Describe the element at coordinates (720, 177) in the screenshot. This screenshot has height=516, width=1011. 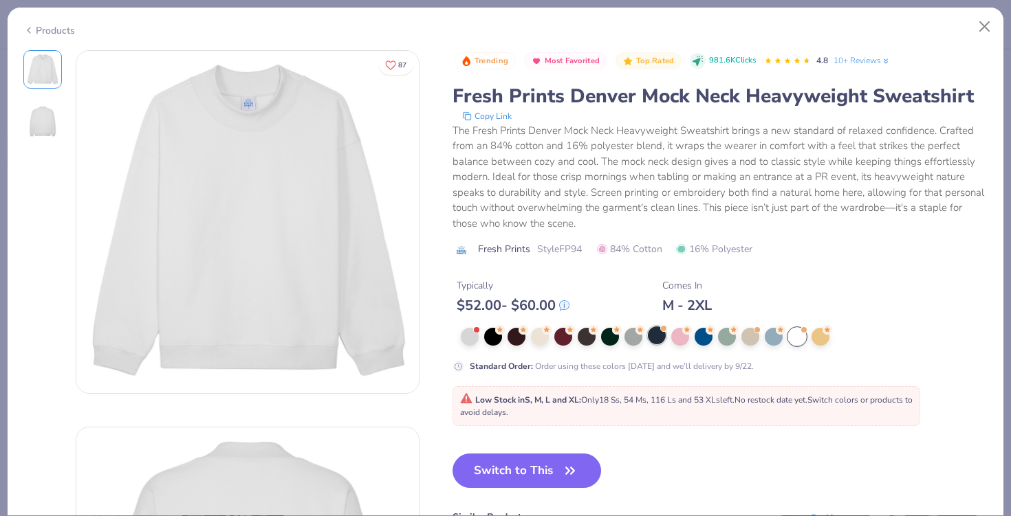
I see `div: The Fresh Prints Denver Mock Neck Heavyweight Sweatshirt brings a new standard of relaxed confide...` at that location.